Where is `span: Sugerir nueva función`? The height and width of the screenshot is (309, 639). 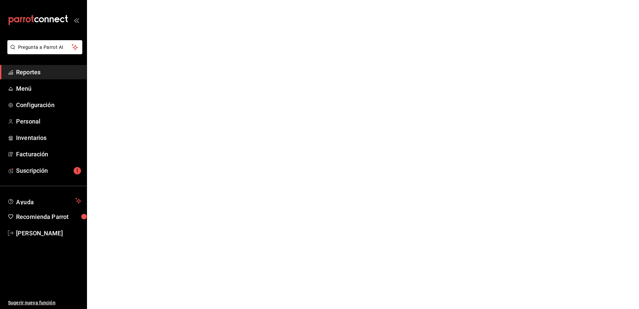
span: Sugerir nueva función is located at coordinates (44, 302).